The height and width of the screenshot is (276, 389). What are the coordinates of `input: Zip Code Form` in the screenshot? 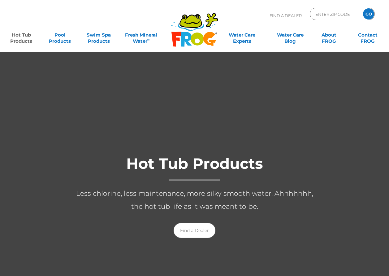 It's located at (336, 14).